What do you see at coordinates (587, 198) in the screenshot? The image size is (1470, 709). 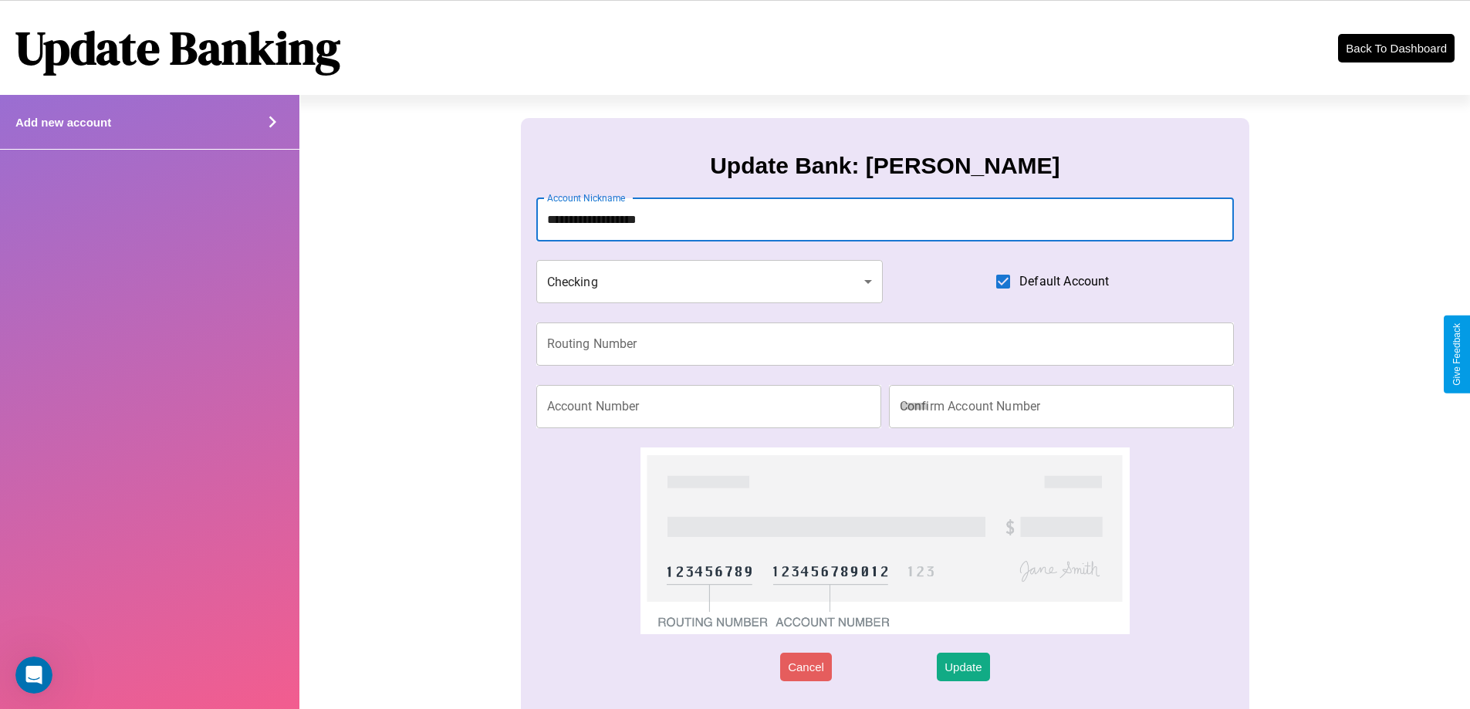 I see `label: Account Nickname` at bounding box center [587, 198].